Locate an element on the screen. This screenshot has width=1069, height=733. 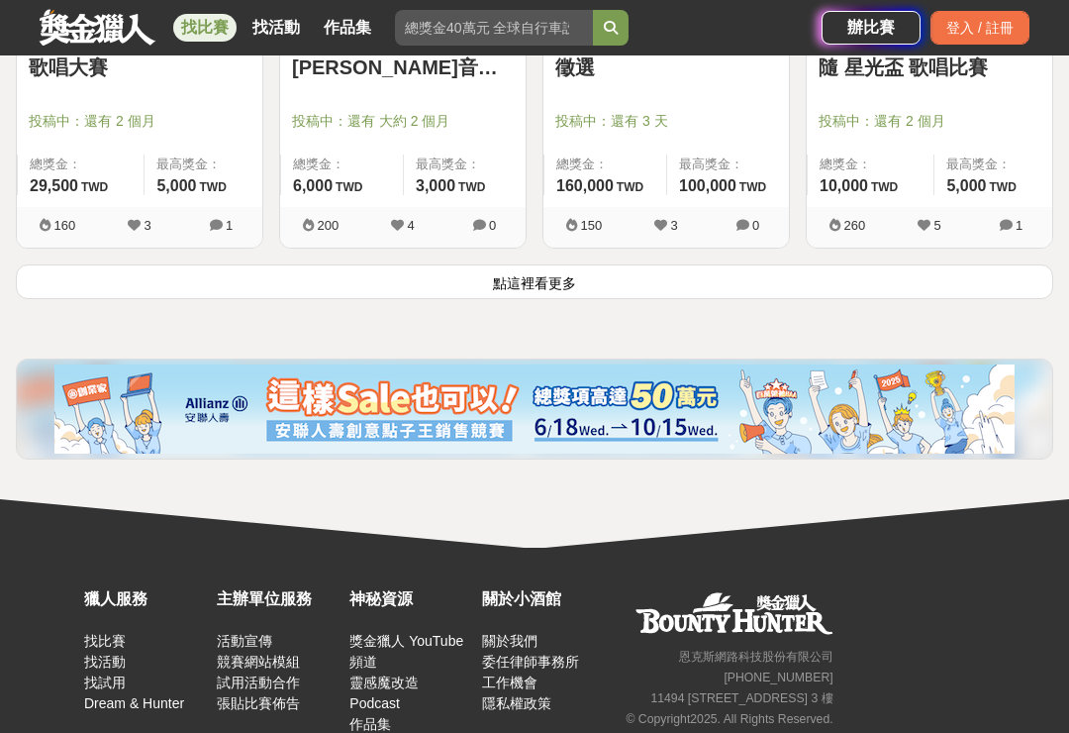
img: cf4fb443-4ad2-4338-9fa3-b46b0bf5d316.png is located at coordinates (535, 409).